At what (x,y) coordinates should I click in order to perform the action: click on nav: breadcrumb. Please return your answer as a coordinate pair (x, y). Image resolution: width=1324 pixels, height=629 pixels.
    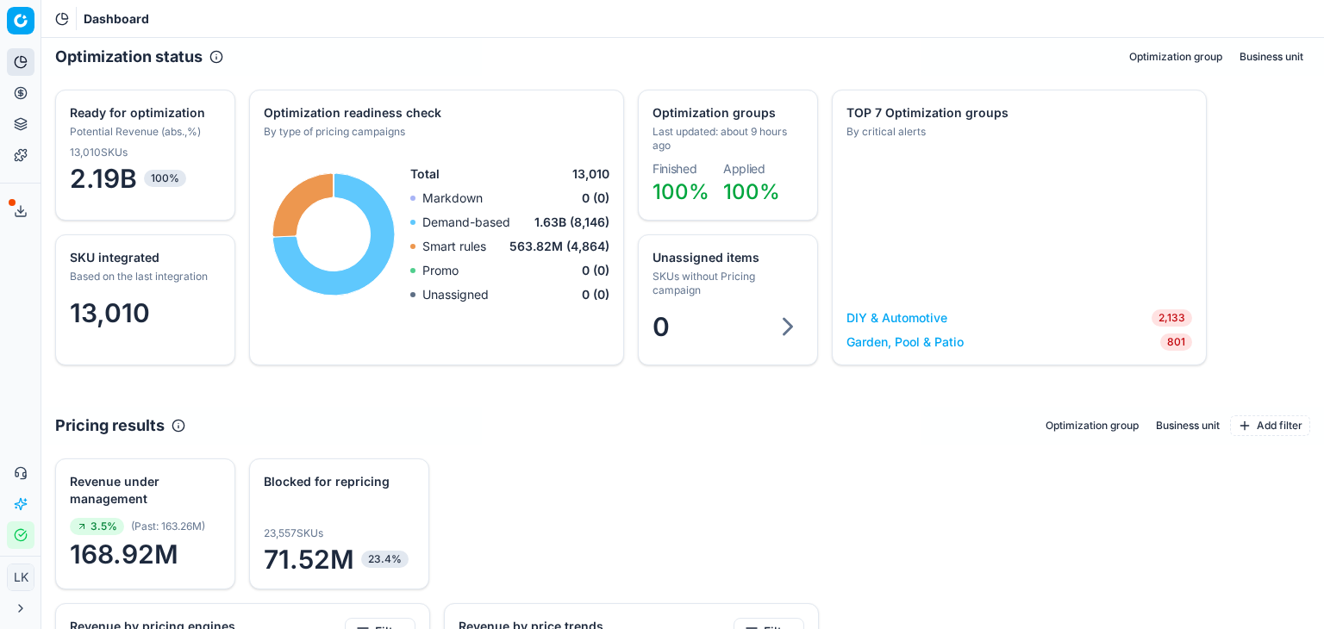
    Looking at the image, I should click on (116, 19).